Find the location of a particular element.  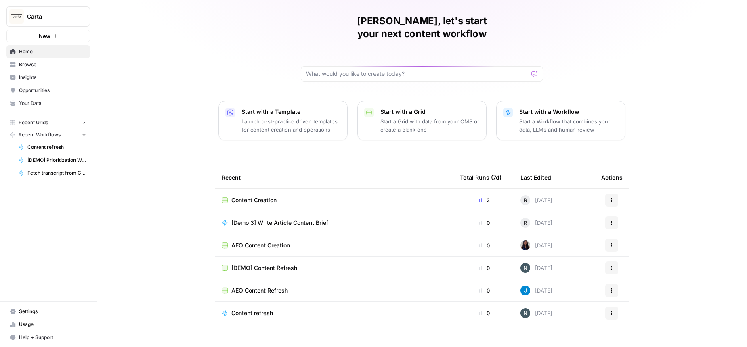

span: Home is located at coordinates (52, 52).